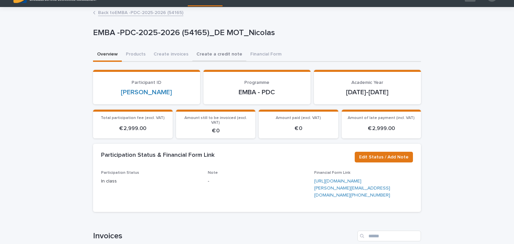  What do you see at coordinates (120, 173) in the screenshot?
I see `span: Participation Status` at bounding box center [120, 173].